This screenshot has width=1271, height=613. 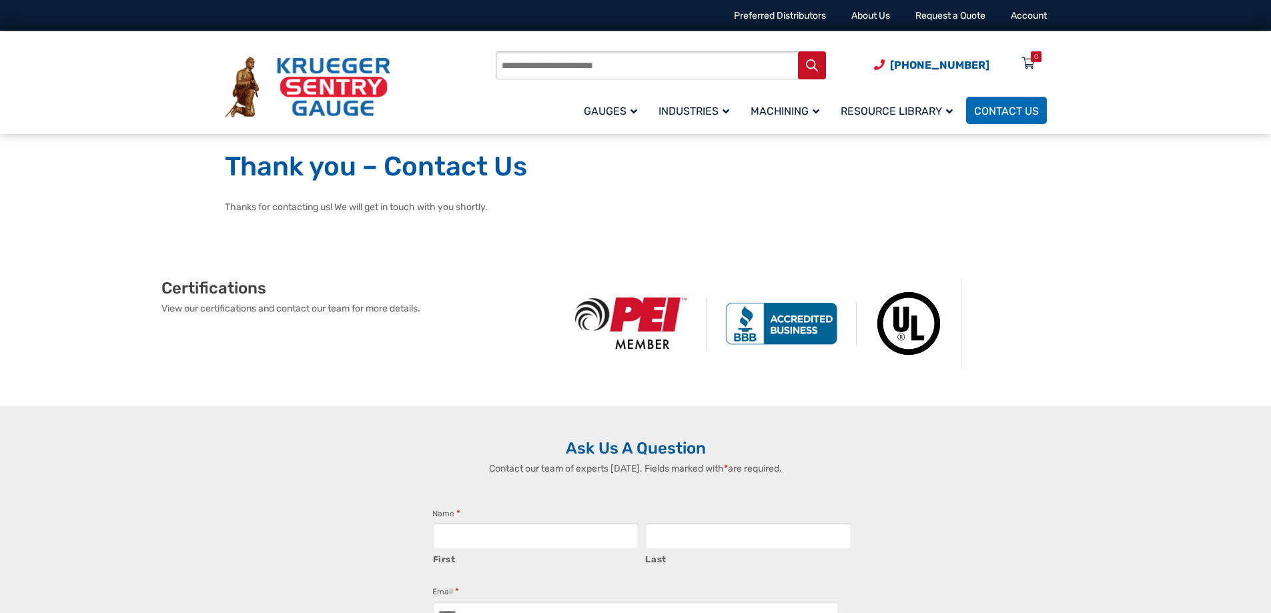 What do you see at coordinates (748, 558) in the screenshot?
I see `label: Last` at bounding box center [748, 558].